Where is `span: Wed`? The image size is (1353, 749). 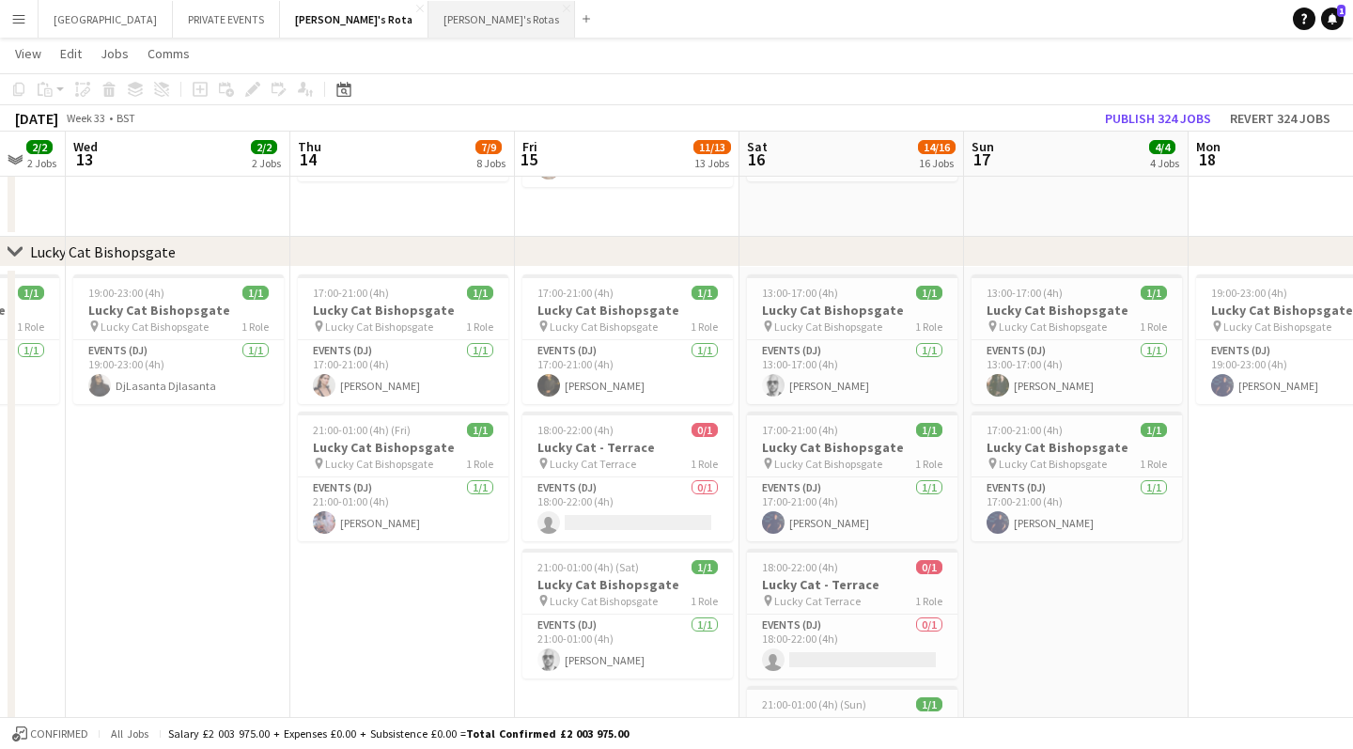
span: Wed is located at coordinates (86, 147).